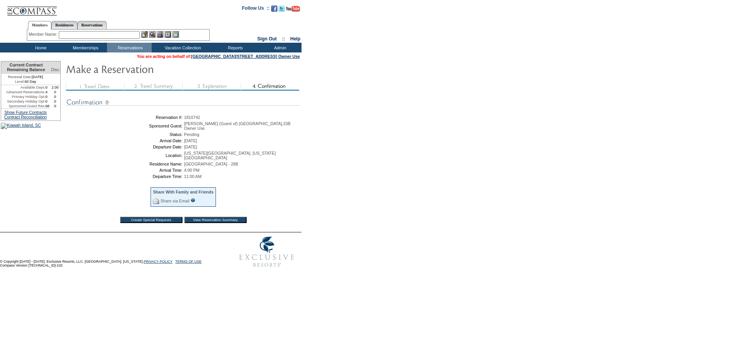 This screenshot has width=747, height=354. Describe the element at coordinates (267, 39) in the screenshot. I see `a: Sign Out` at that location.